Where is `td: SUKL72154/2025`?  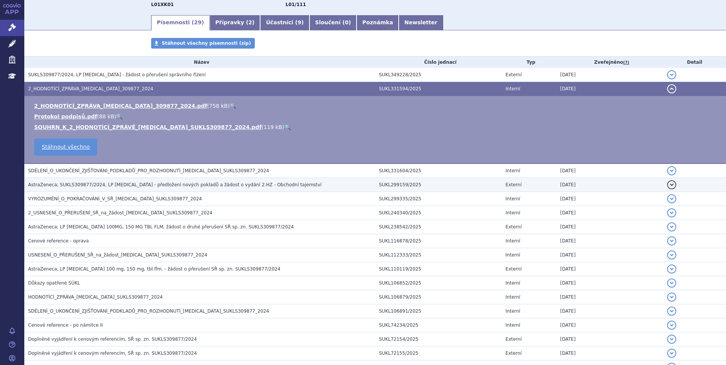 td: SUKL72154/2025 is located at coordinates (438, 340).